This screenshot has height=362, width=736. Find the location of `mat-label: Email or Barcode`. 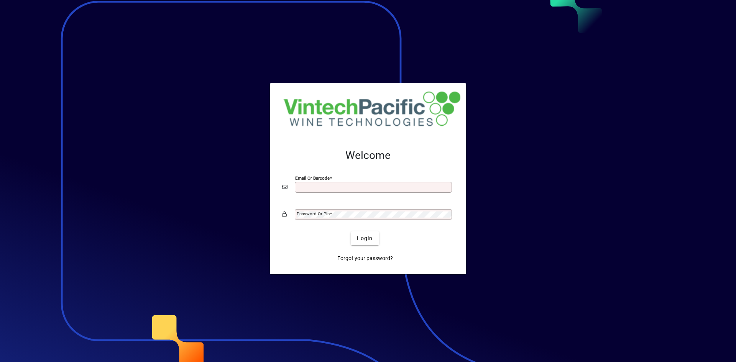

mat-label: Email or Barcode is located at coordinates (312, 178).